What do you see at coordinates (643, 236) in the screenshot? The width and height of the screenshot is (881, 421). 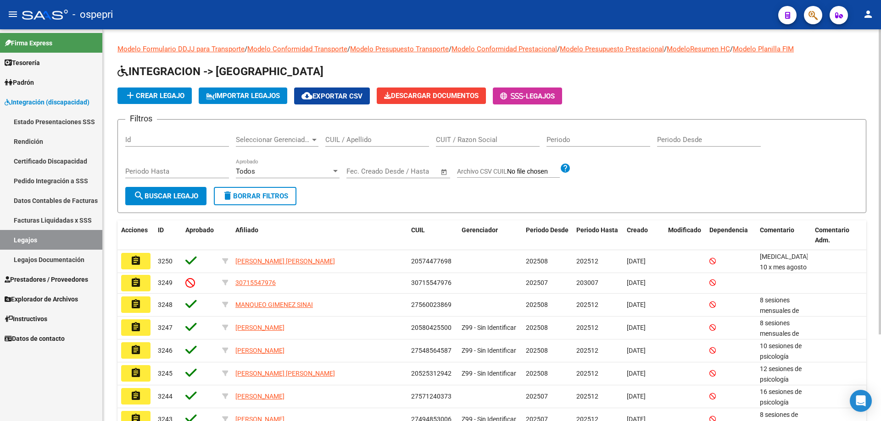 I see `datatable-header-cell: Creado` at bounding box center [643, 236].